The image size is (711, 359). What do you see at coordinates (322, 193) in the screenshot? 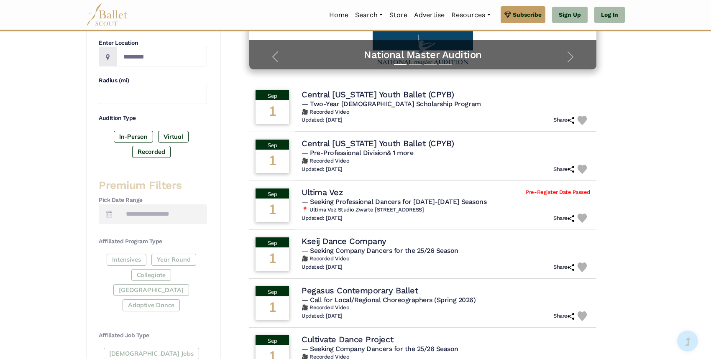
I see `h4: Ultima Vez` at bounding box center [322, 193].